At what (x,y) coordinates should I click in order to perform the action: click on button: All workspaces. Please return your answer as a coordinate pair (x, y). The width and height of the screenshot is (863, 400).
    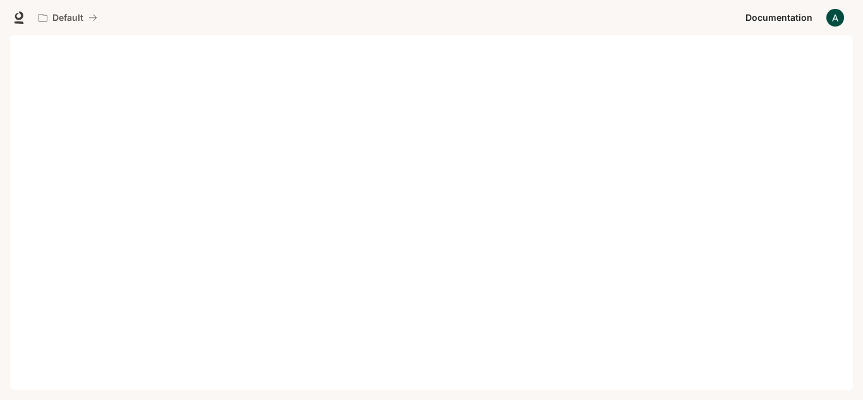
    Looking at the image, I should click on (68, 18).